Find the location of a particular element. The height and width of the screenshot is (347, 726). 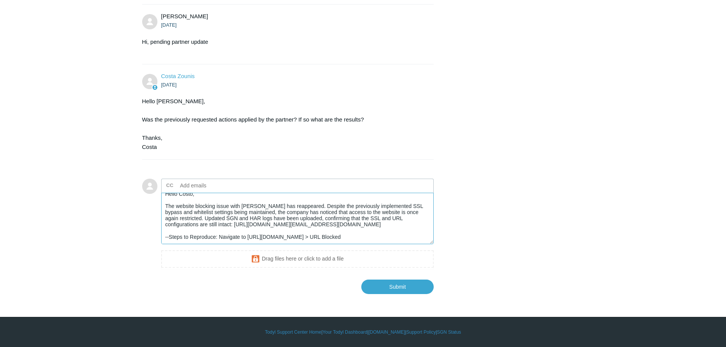

textarea: Add your reply is located at coordinates (298, 218).